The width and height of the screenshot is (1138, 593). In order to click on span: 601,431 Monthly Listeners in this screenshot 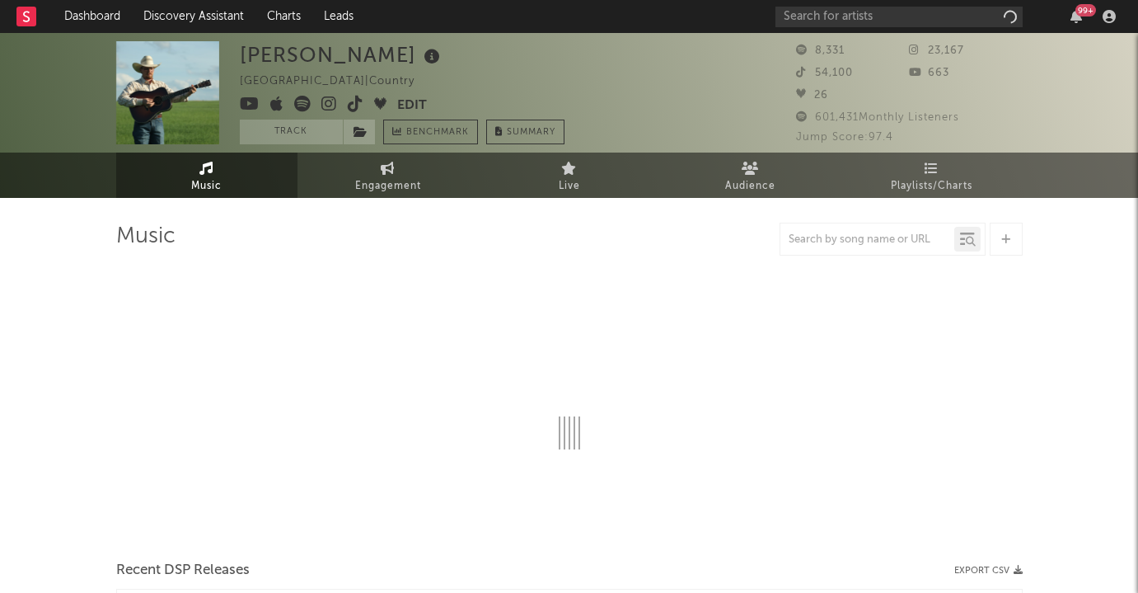, I will do `click(878, 117)`.